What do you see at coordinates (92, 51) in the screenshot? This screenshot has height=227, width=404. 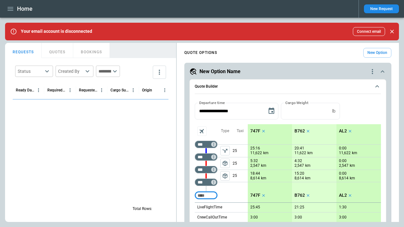 I see `button: BOOKINGS` at bounding box center [92, 51].